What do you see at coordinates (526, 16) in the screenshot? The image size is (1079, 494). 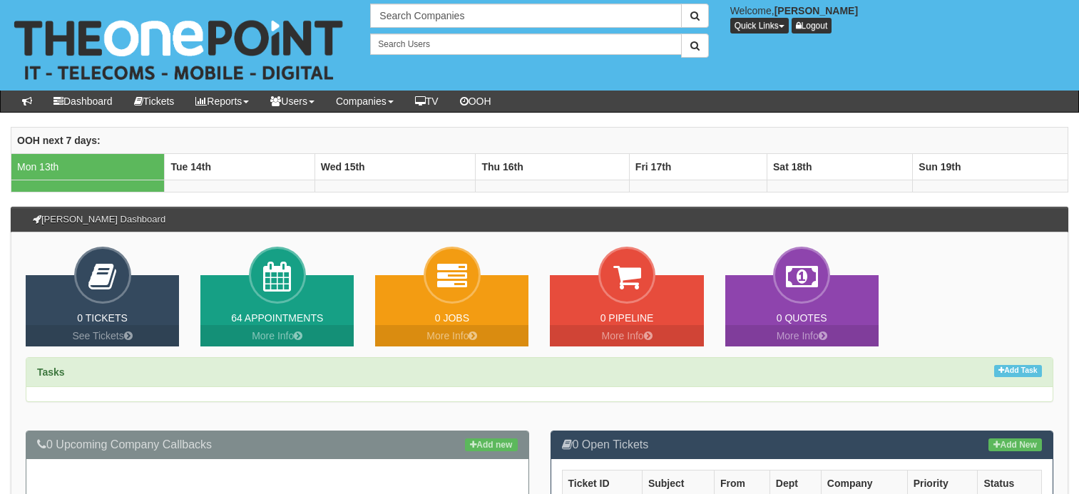 I see `input: Search Companies` at bounding box center [526, 16].